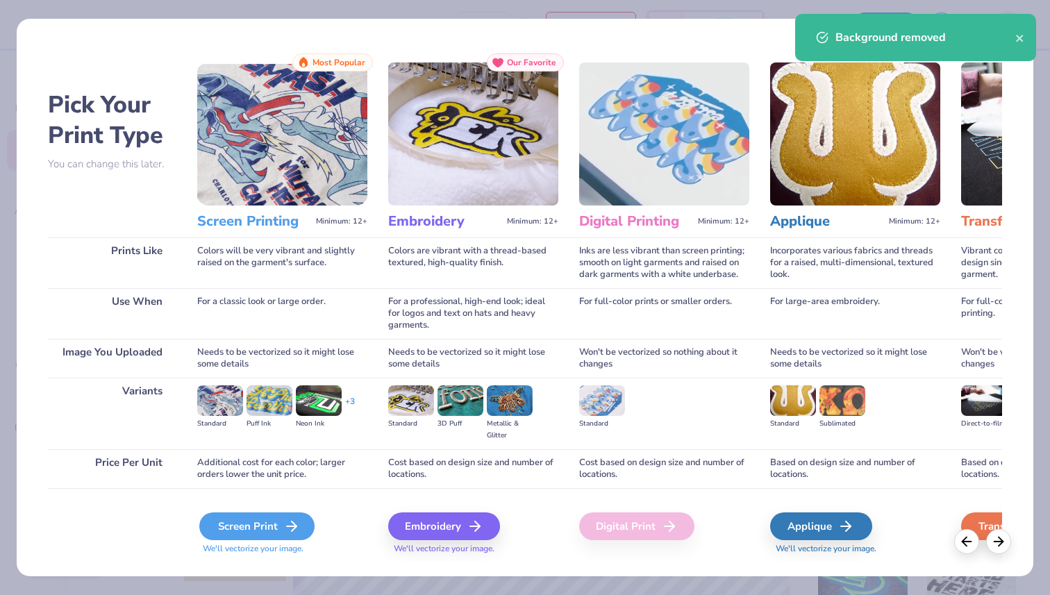 The height and width of the screenshot is (595, 1050). Describe the element at coordinates (282, 313) in the screenshot. I see `div: For a classic look or large order.` at that location.